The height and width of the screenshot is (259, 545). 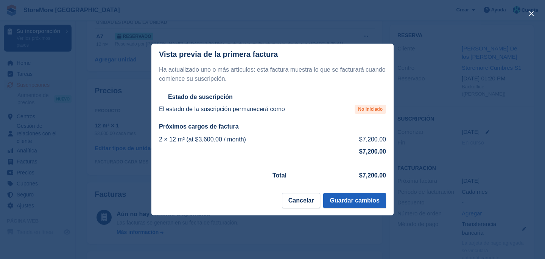 What do you see at coordinates (301, 200) in the screenshot?
I see `button: Cancelar` at bounding box center [301, 200].